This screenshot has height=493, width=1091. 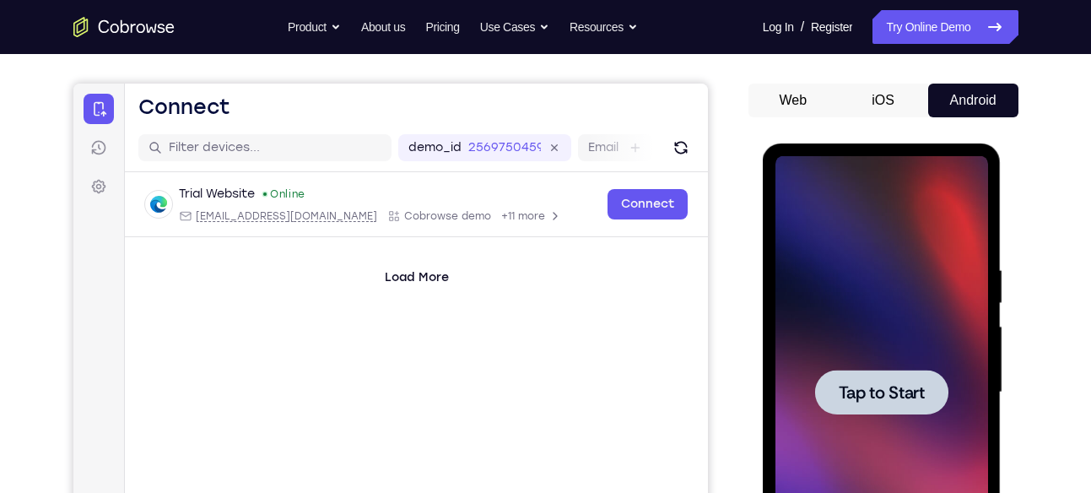 I want to click on h1: Connect, so click(x=110, y=24).